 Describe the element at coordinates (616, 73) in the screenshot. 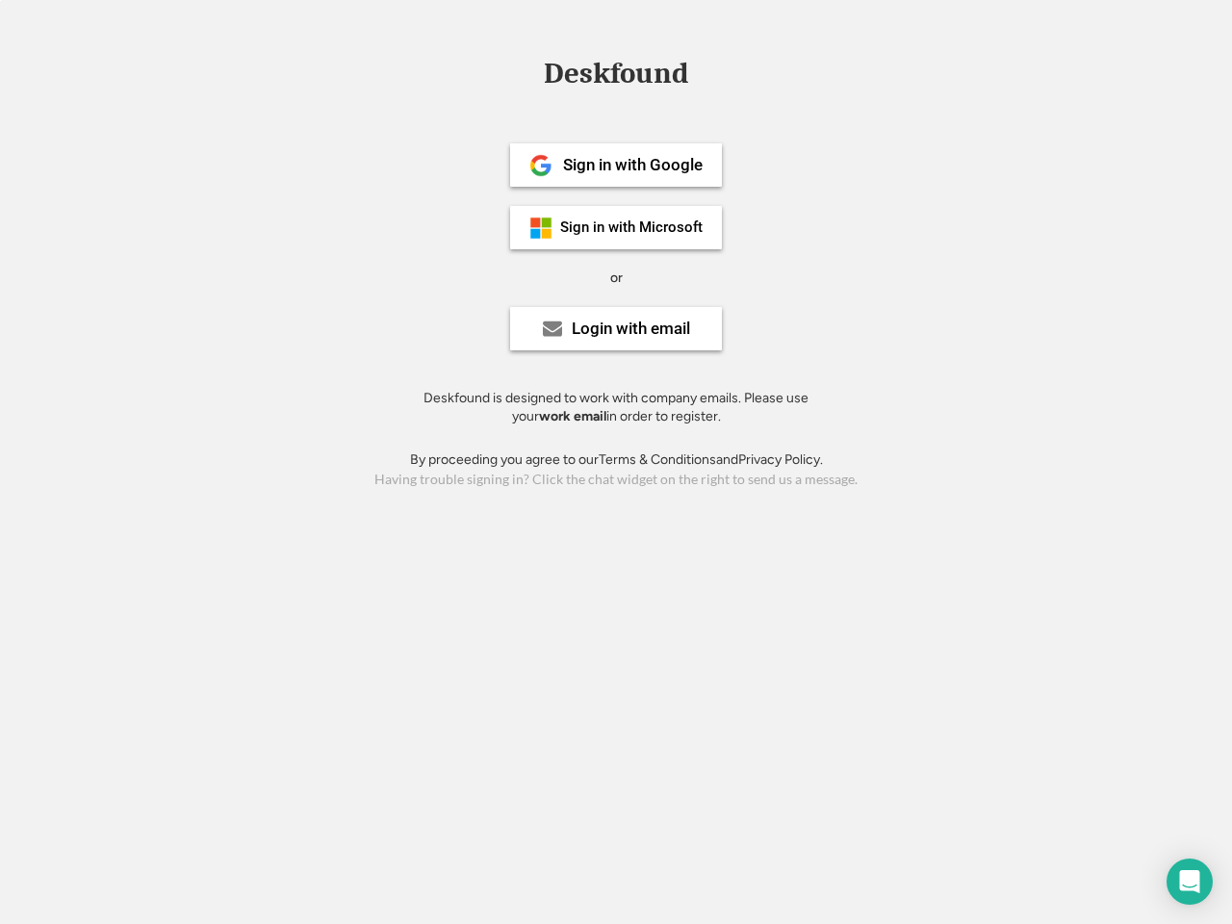

I see `div: Deskfound` at that location.